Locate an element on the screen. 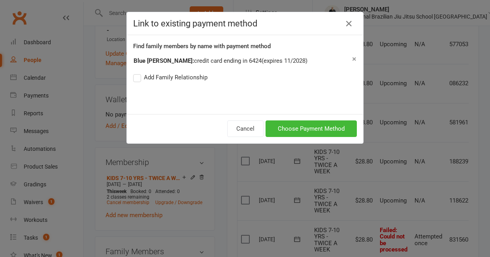 The width and height of the screenshot is (490, 257). button: Close is located at coordinates (349, 24).